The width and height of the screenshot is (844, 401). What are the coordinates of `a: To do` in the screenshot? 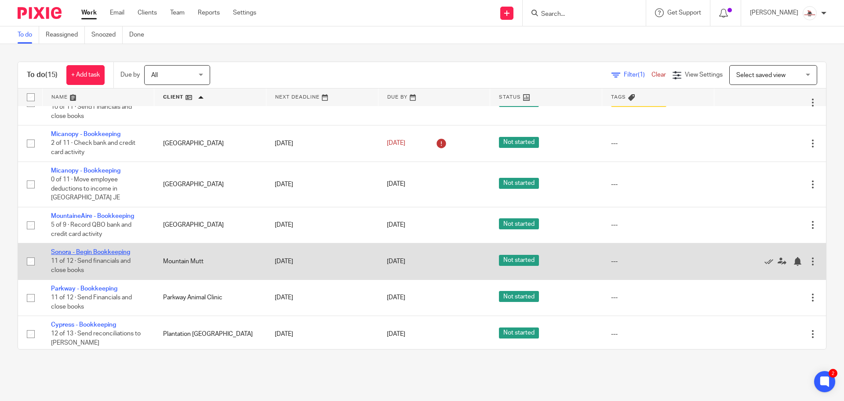 It's located at (28, 35).